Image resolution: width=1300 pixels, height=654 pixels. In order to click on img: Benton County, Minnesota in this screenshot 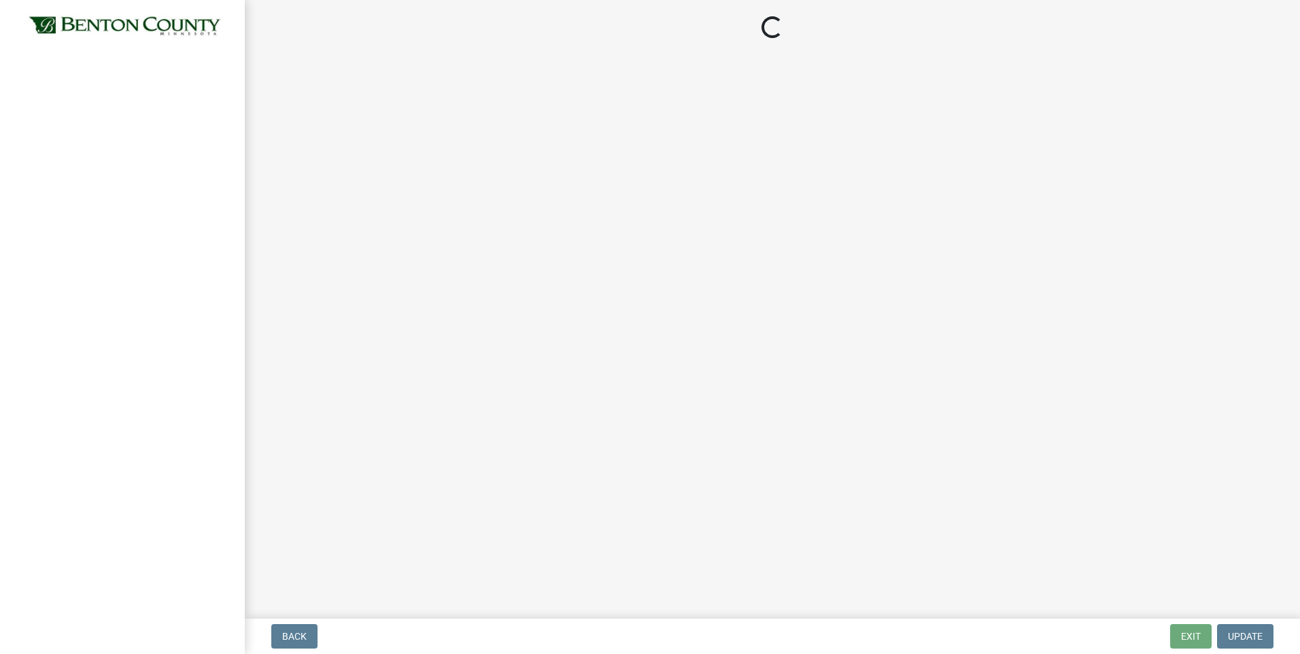, I will do `click(125, 27)`.